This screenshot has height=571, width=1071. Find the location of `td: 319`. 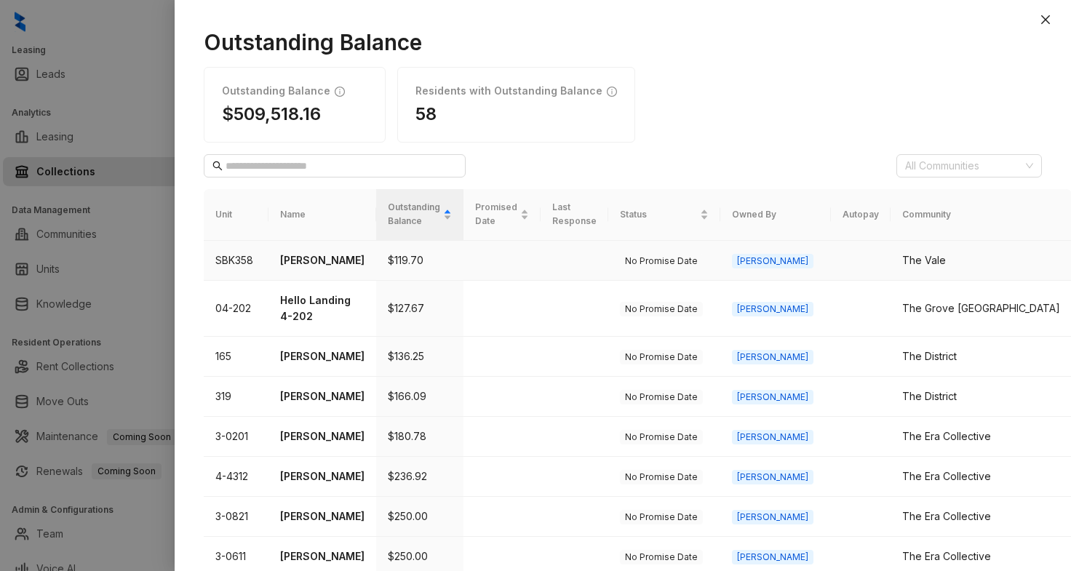

td: 319 is located at coordinates (236, 397).